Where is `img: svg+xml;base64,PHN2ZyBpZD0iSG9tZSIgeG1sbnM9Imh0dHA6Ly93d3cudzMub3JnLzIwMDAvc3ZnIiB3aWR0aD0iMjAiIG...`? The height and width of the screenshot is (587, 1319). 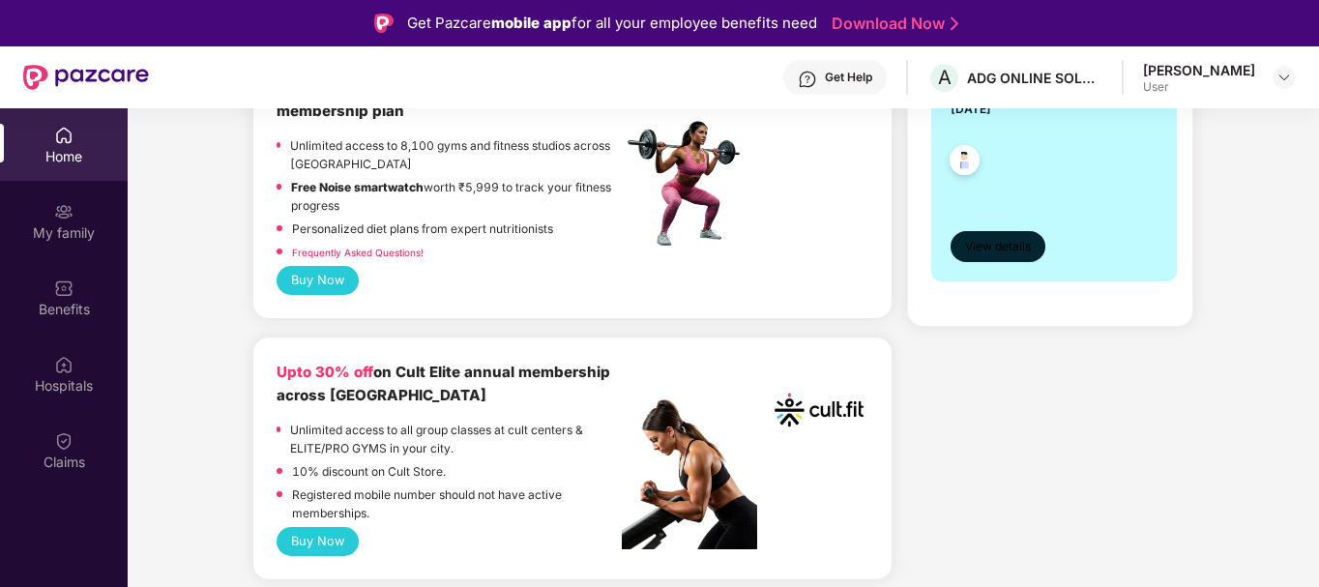 img: svg+xml;base64,PHN2ZyBpZD0iSG9tZSIgeG1sbnM9Imh0dHA6Ly93d3cudzMub3JnLzIwMDAvc3ZnIiB3aWR0aD0iMjAiIG... is located at coordinates (64, 135).